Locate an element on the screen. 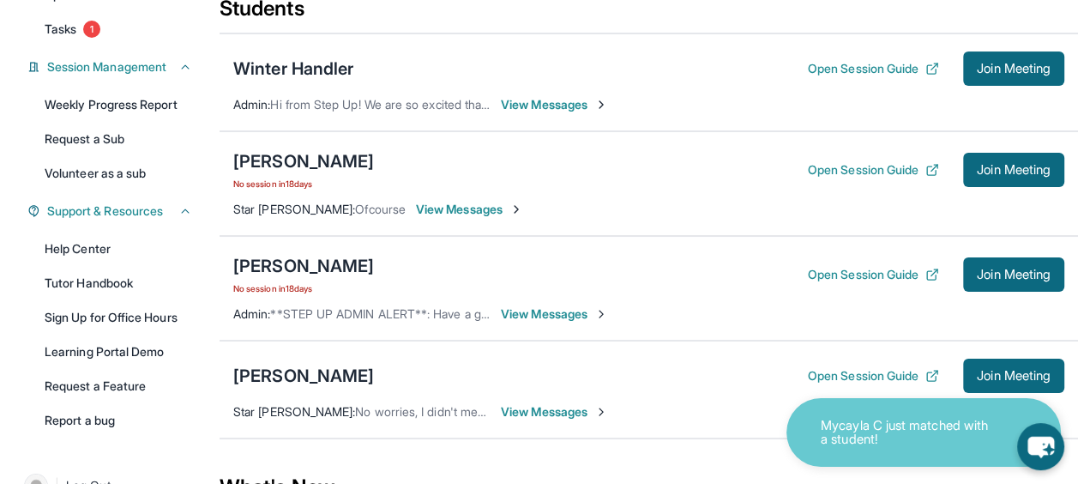 The width and height of the screenshot is (1078, 484). a: Volunteer as a sub is located at coordinates (118, 173).